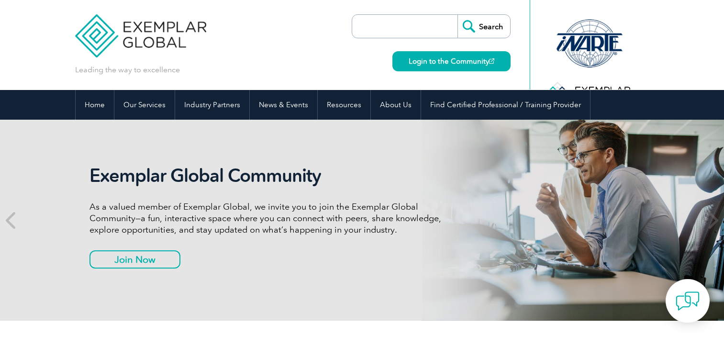  Describe the element at coordinates (269, 176) in the screenshot. I see `h2: Exemplar Global Community` at that location.